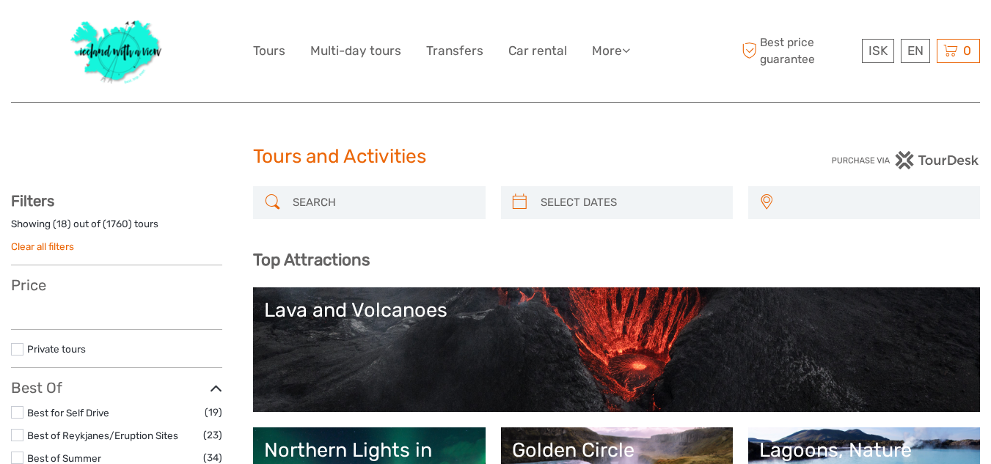 The width and height of the screenshot is (991, 464). Describe the element at coordinates (356, 51) in the screenshot. I see `a: Multi-day tours` at that location.